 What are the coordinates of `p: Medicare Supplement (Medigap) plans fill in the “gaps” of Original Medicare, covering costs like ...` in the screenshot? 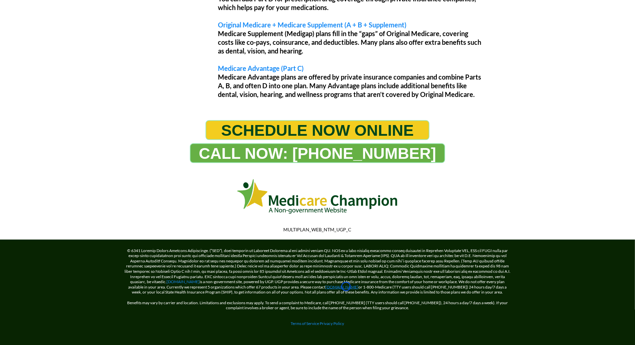 It's located at (352, 42).